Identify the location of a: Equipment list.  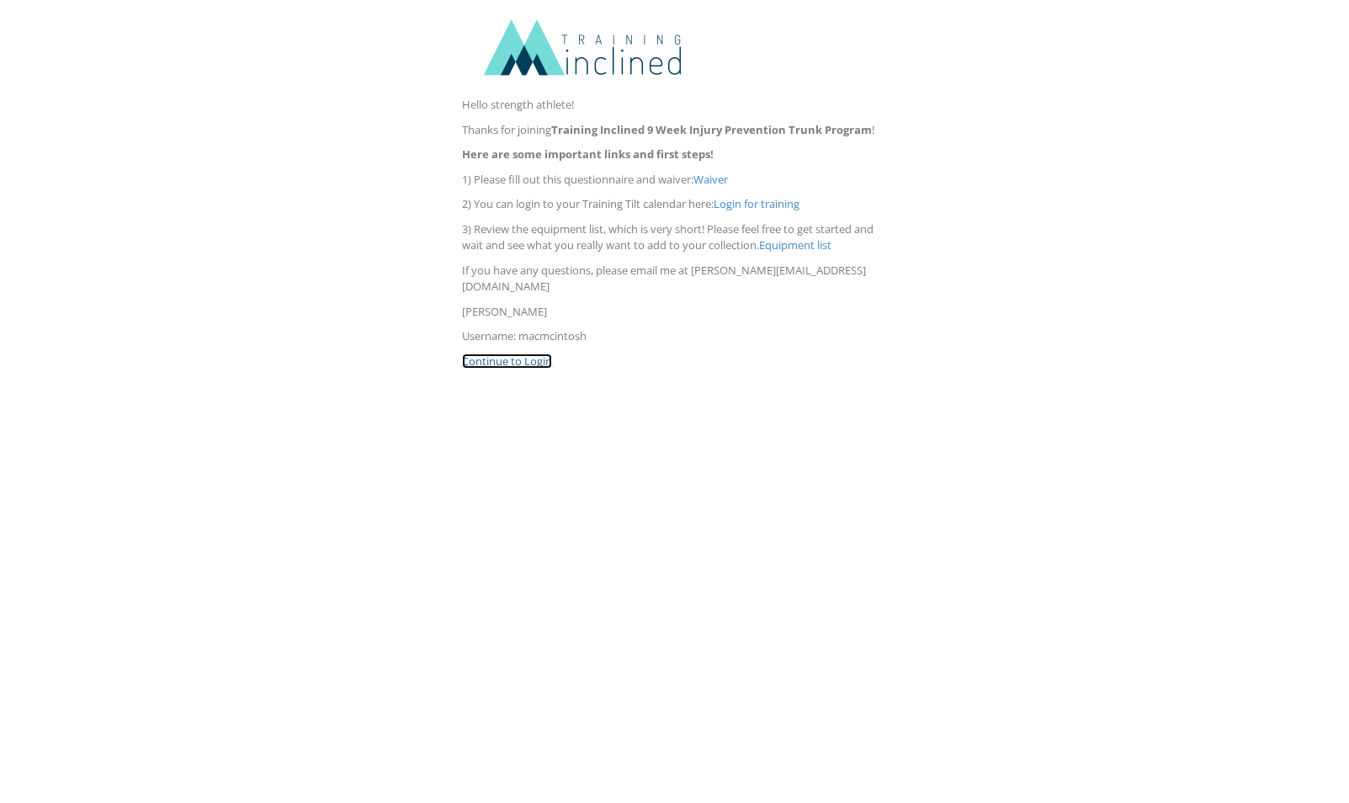
(795, 245).